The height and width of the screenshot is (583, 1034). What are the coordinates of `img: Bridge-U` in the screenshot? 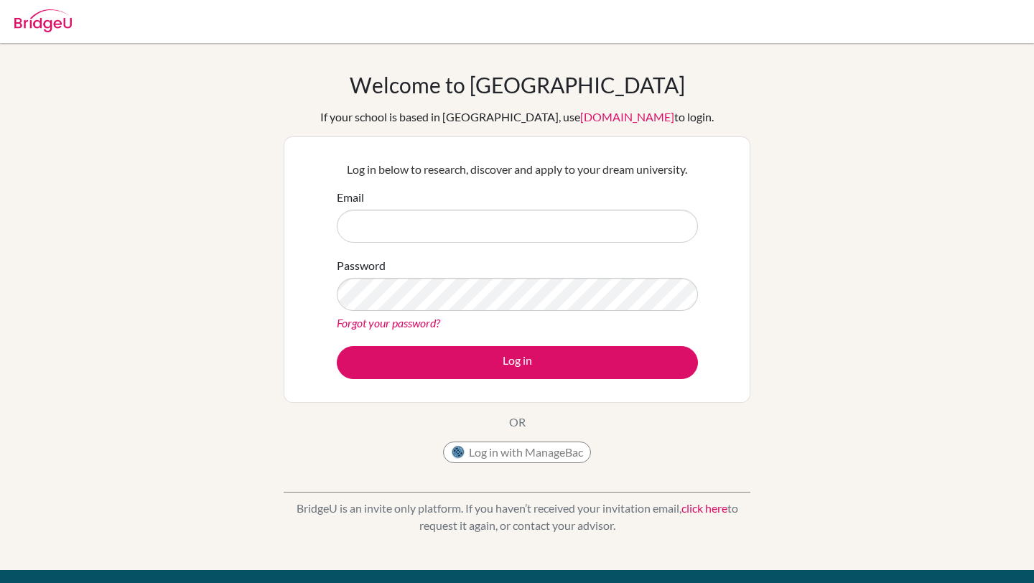 It's located at (43, 21).